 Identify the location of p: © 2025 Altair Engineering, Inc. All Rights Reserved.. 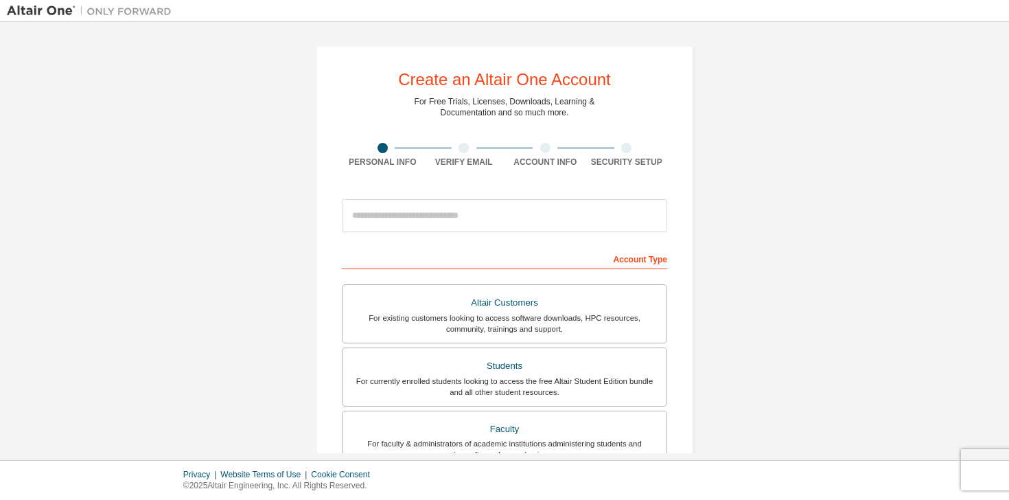
(281, 485).